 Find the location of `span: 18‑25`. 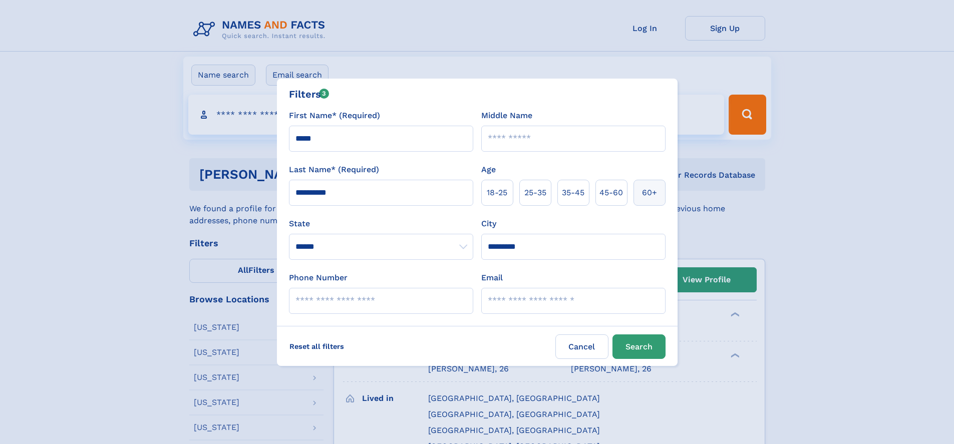

span: 18‑25 is located at coordinates (497, 193).